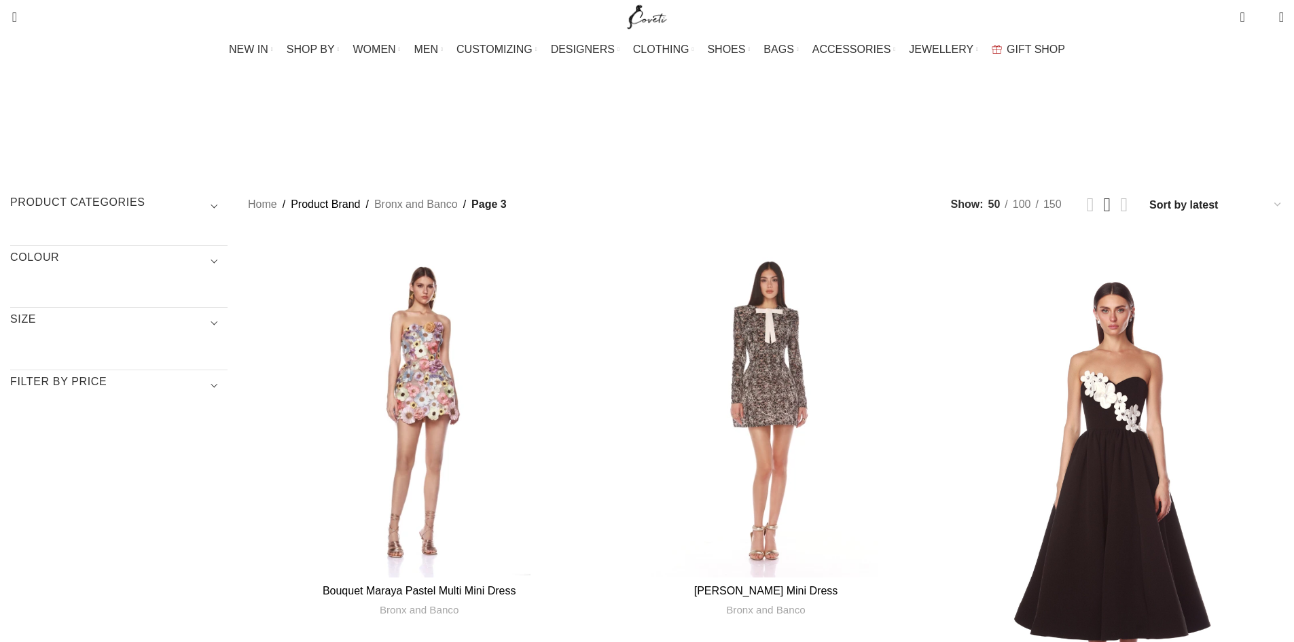 Image resolution: width=1294 pixels, height=642 pixels. What do you see at coordinates (10, 17) in the screenshot?
I see `a: Search` at bounding box center [10, 17].